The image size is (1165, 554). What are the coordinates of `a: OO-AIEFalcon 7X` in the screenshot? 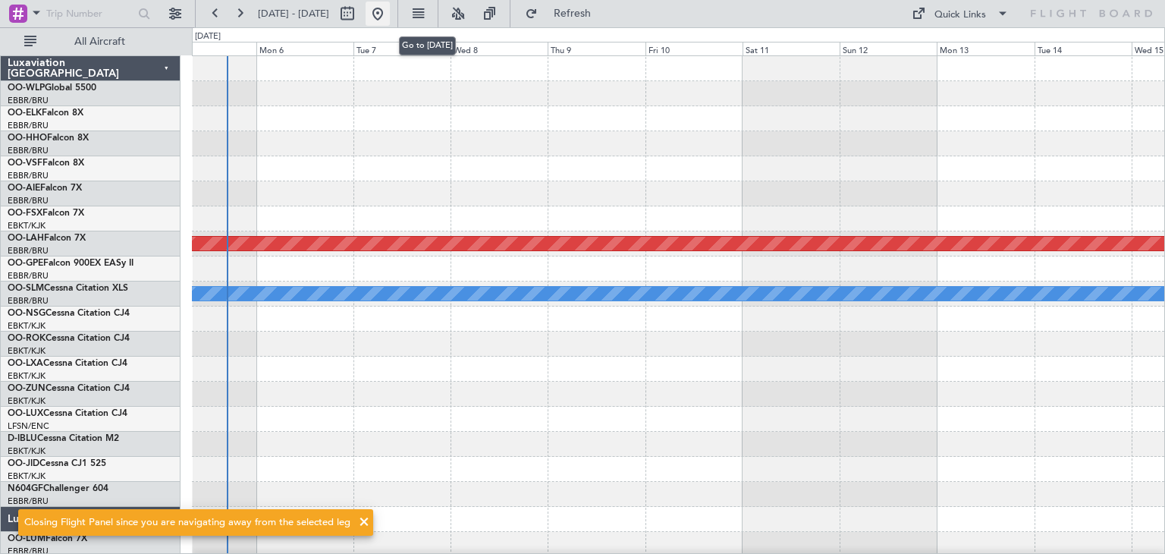 It's located at (45, 188).